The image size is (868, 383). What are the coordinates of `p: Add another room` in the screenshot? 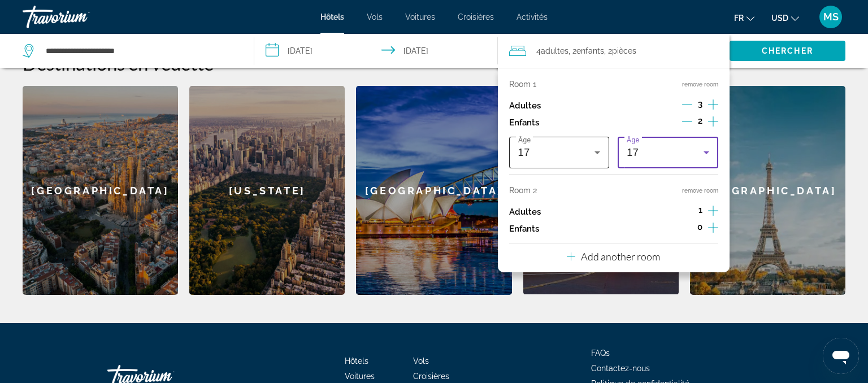 It's located at (621, 257).